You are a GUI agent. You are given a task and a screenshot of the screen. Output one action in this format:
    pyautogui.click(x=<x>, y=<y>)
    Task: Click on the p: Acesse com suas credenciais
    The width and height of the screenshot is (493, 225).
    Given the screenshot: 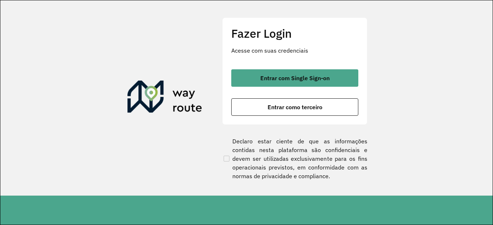 What is the action you would take?
    pyautogui.click(x=295, y=51)
    